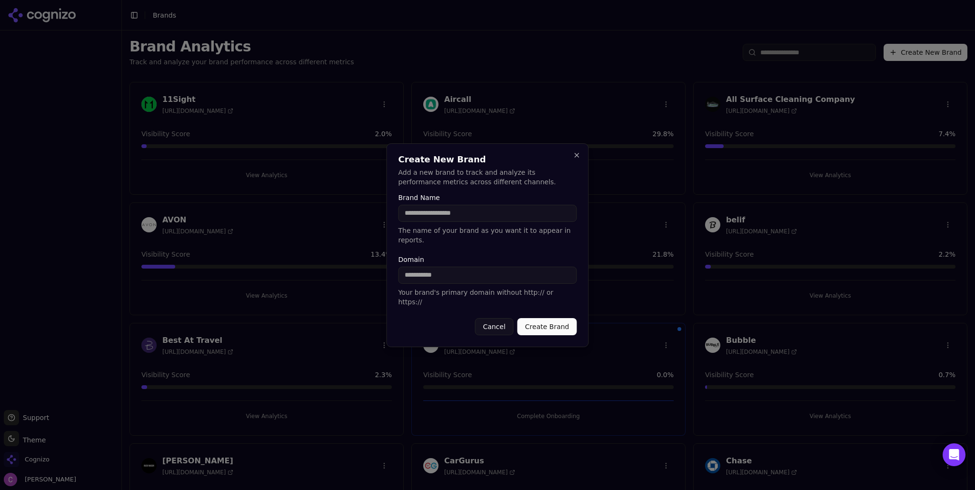 This screenshot has height=490, width=975. What do you see at coordinates (488, 235) in the screenshot?
I see `p: The name of your brand as you want it to appear in reports.` at bounding box center [488, 235].